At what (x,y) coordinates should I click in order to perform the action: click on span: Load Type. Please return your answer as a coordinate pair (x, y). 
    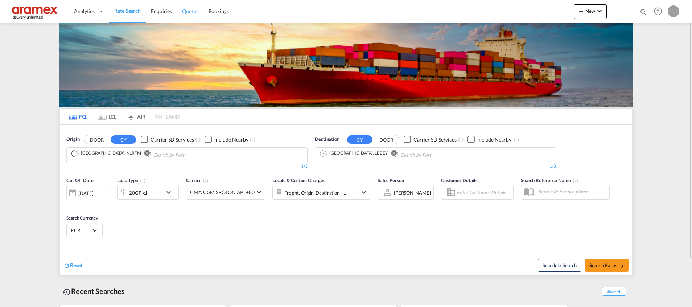
    Looking at the image, I should click on (131, 180).